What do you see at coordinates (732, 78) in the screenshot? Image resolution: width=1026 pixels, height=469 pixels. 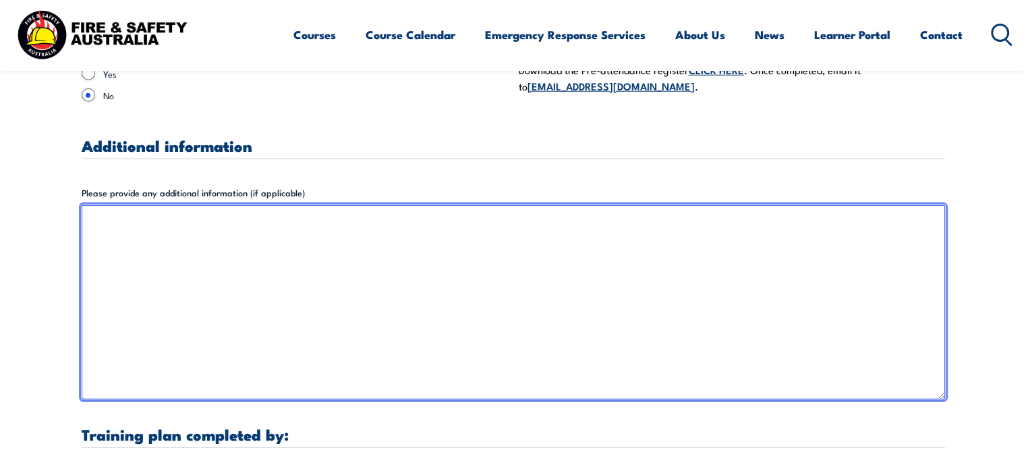 I see `p: Download the Pre-attendance register . Once completed, email it to .` at bounding box center [732, 78].